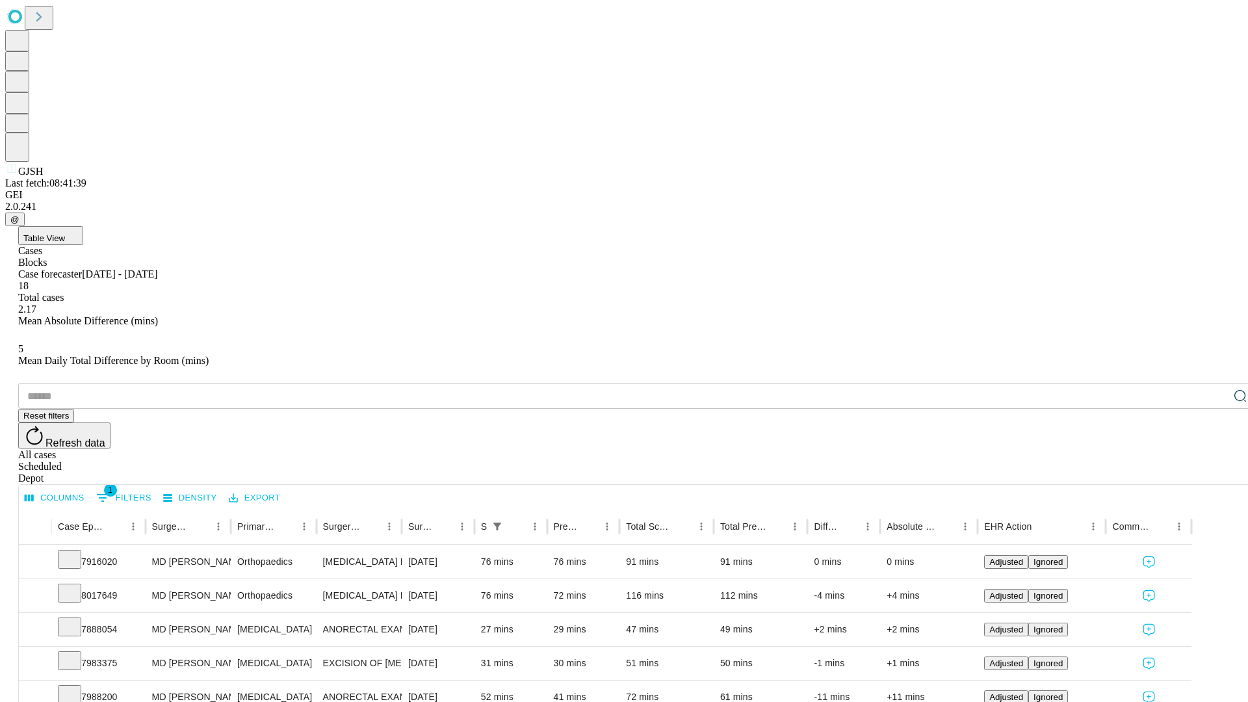  I want to click on button: Refresh data, so click(64, 435).